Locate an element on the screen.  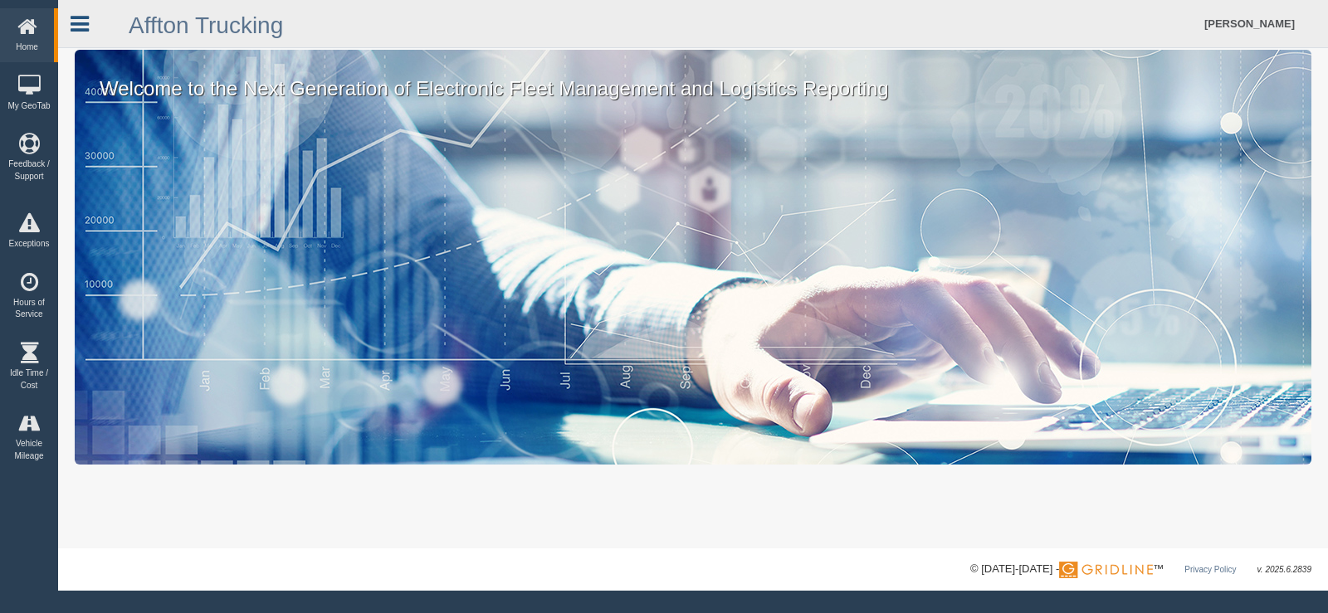
p: Welcome to the Next Generation of Electronic Fleet Management and Logistics Reporting is located at coordinates (693, 76).